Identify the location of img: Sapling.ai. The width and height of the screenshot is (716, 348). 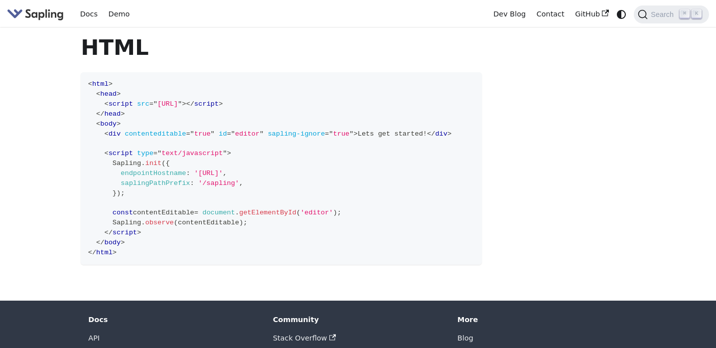
(35, 14).